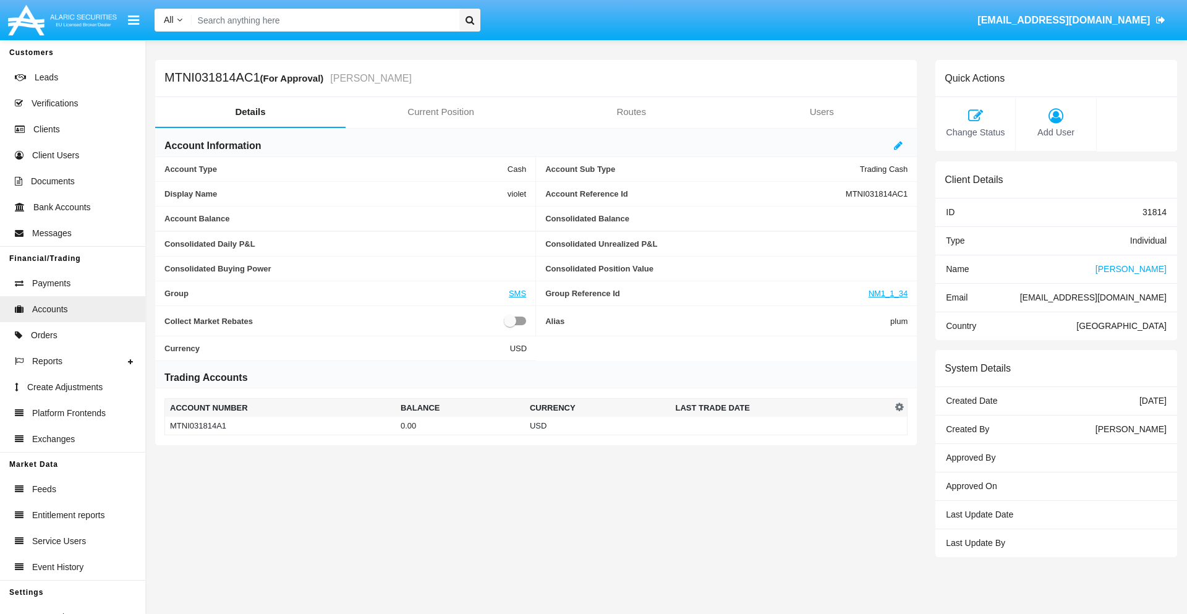 This screenshot has height=614, width=1187. What do you see at coordinates (336, 194) in the screenshot?
I see `span: Display Name` at bounding box center [336, 194].